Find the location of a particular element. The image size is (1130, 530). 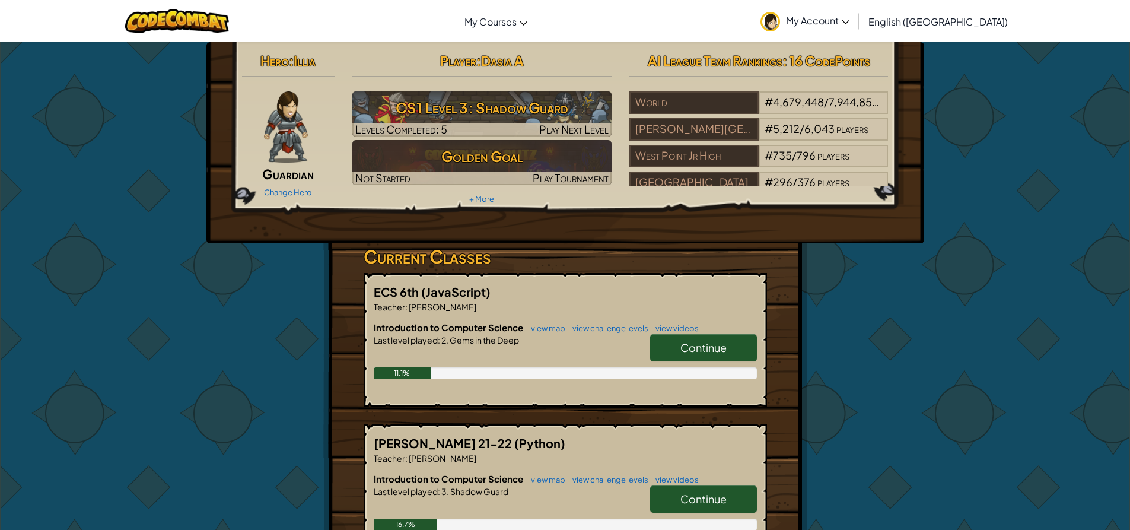

span: 6,043 is located at coordinates (819, 128).